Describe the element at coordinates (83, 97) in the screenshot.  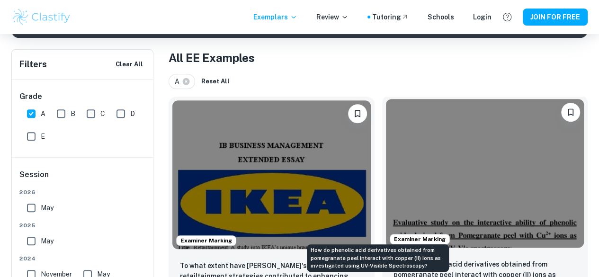
I see `h6: Grade` at that location.